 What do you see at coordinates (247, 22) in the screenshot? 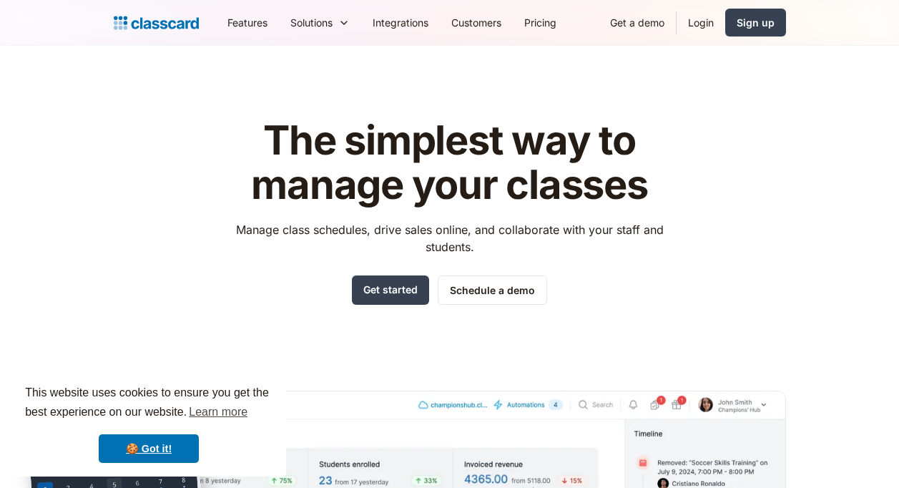
I see `a: Features` at bounding box center [247, 22].